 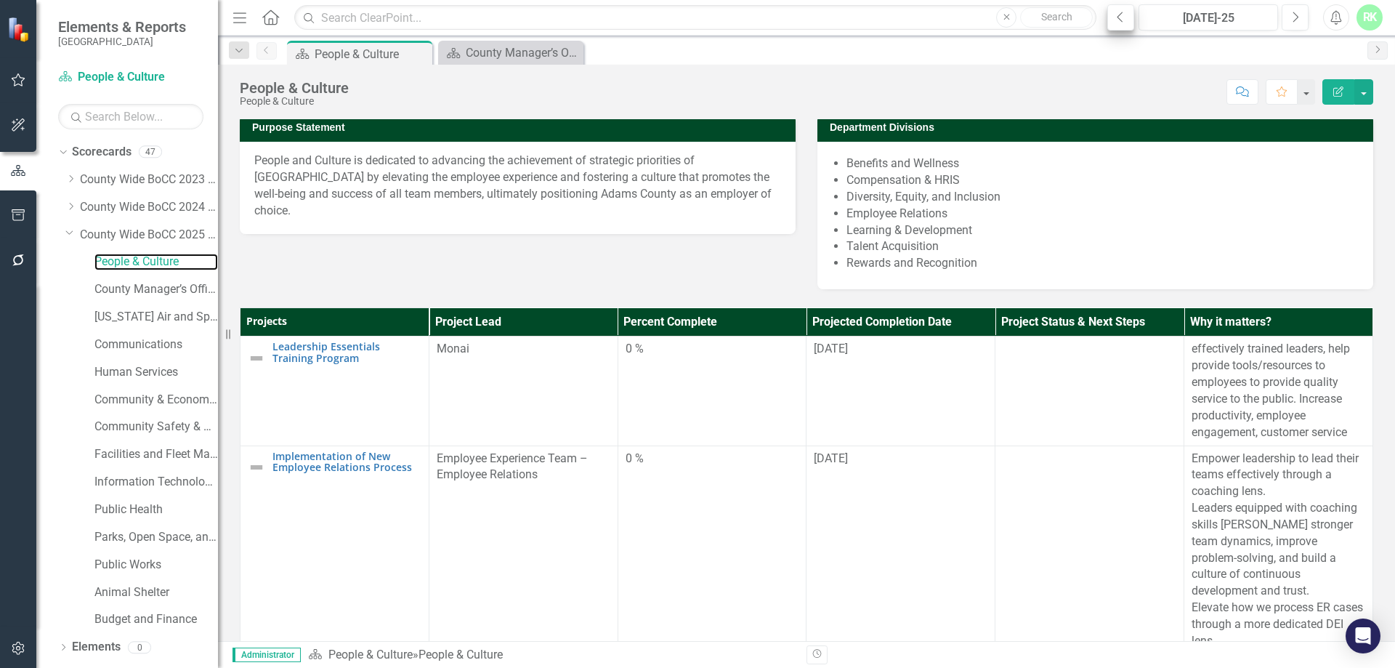 I want to click on span: People and Culture is dedicated to advancing the achievement of strategic priorities of [GEOGRAPH..., so click(x=513, y=185).